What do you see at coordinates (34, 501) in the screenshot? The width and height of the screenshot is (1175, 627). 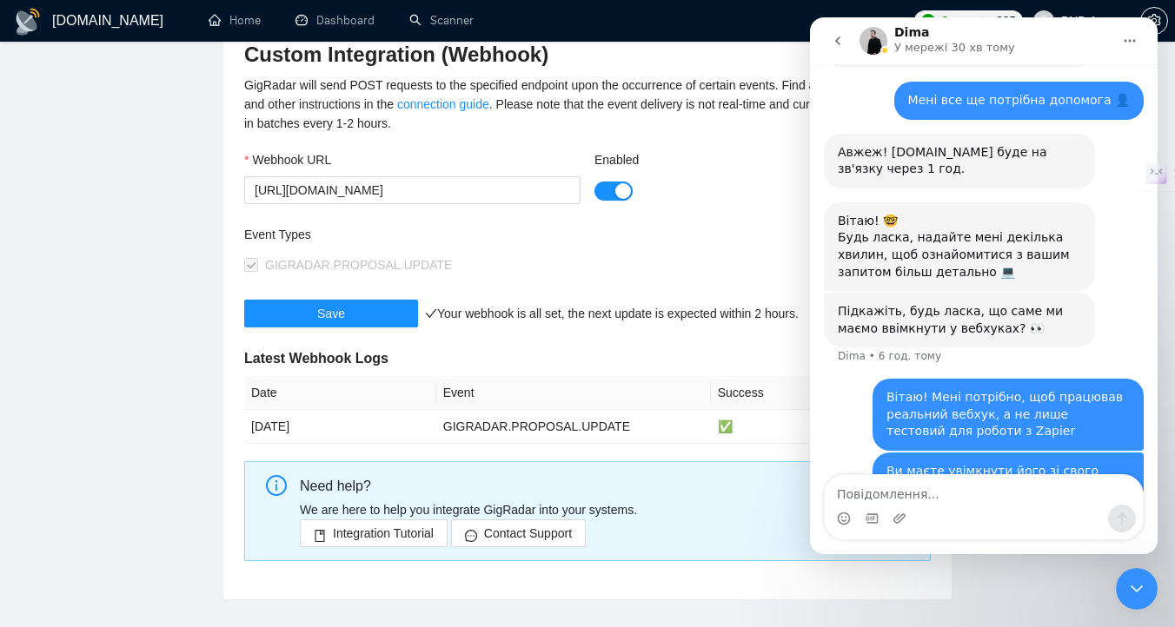 I see `button: Вибір емодзі` at bounding box center [34, 501].